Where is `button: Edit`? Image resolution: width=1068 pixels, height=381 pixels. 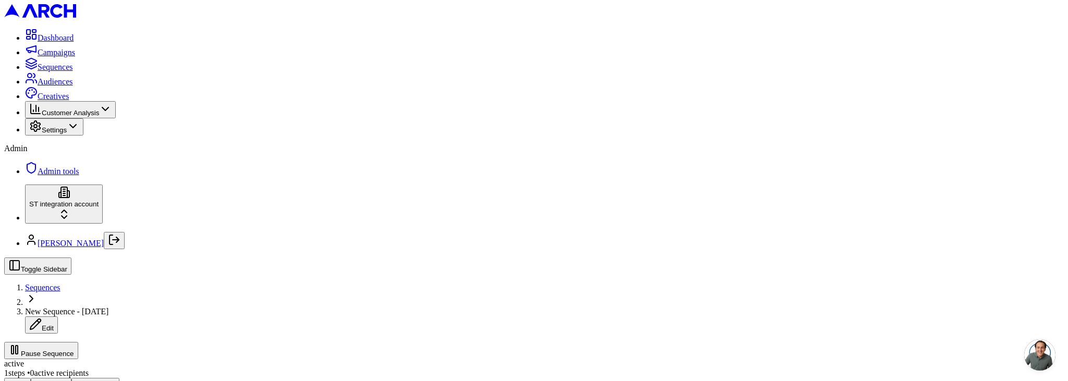 button: Edit is located at coordinates (41, 325).